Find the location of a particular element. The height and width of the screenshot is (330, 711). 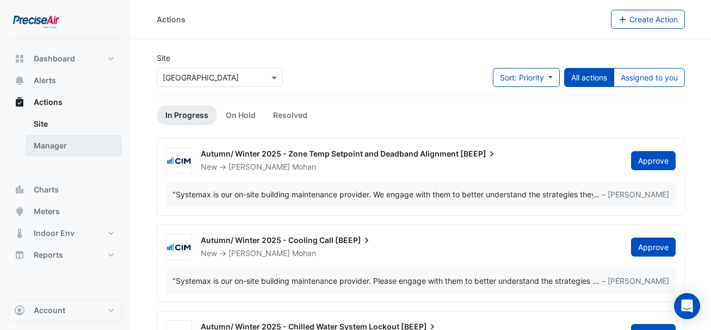

a: Resolved is located at coordinates (290, 115).